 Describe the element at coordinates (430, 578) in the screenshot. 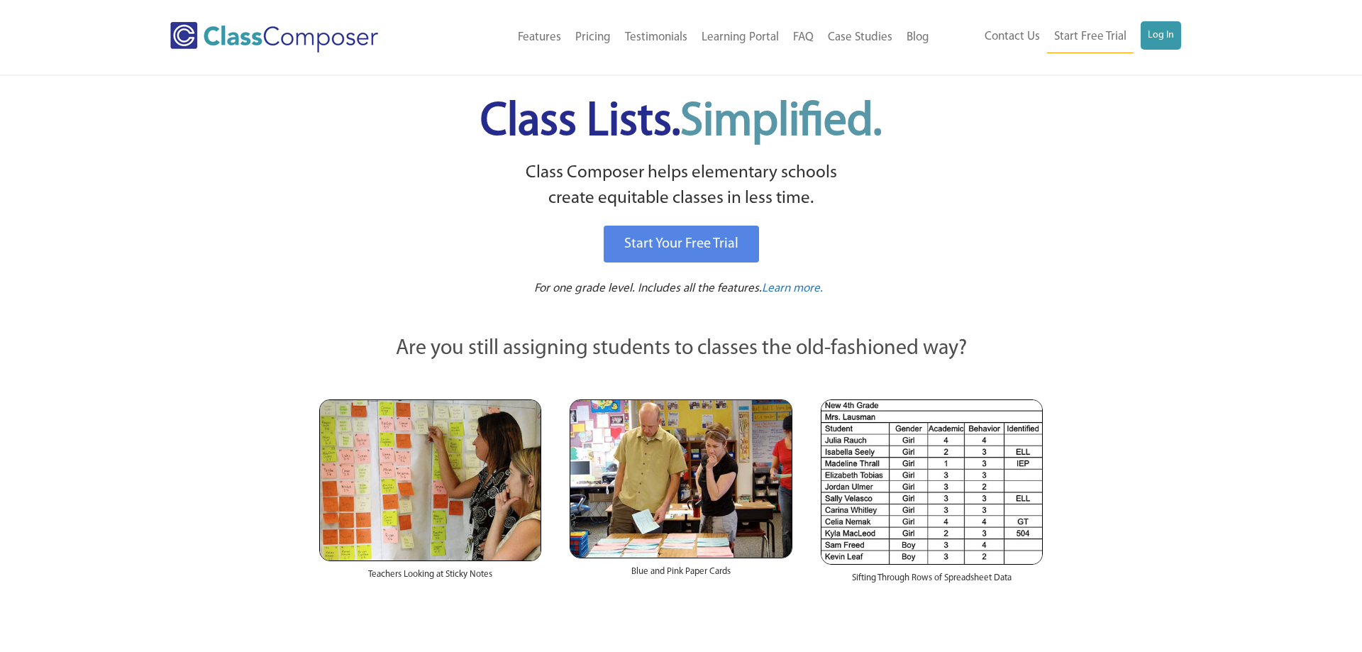

I see `div: Teachers Looking at Sticky Notes` at that location.